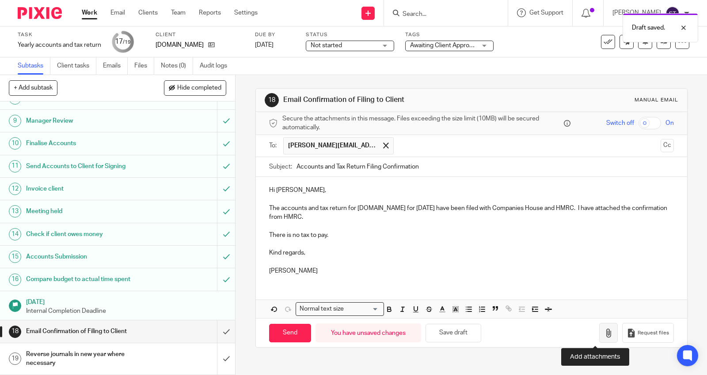 This screenshot has height=375, width=707. What do you see at coordinates (647, 333) in the screenshot?
I see `button: Request files` at bounding box center [647, 333].